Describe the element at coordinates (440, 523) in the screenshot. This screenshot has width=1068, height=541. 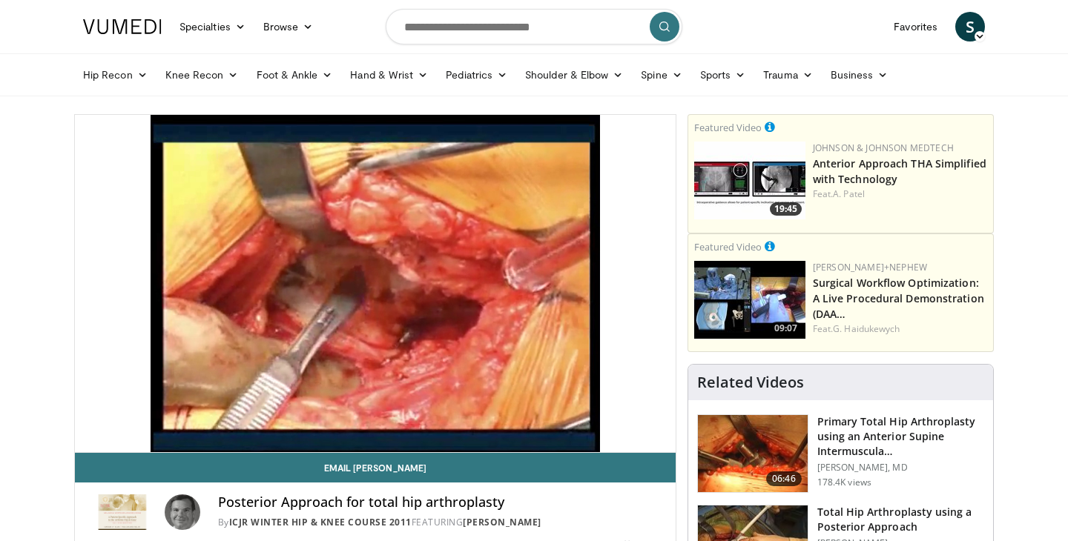
I see `div: By FEATURING` at that location.